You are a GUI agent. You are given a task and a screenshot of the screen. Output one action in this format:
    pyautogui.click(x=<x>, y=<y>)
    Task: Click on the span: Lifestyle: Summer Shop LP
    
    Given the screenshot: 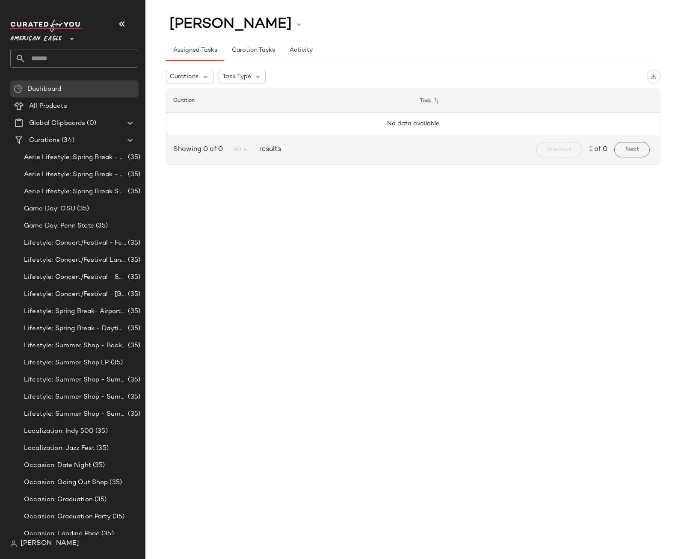 What is the action you would take?
    pyautogui.click(x=66, y=362)
    